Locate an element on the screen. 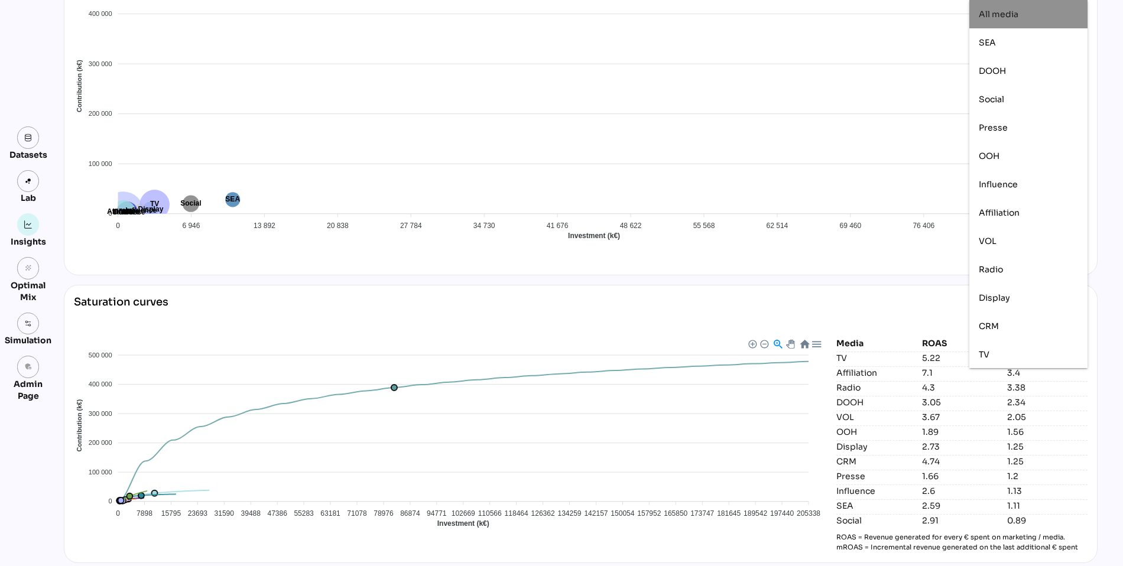  tspan: 300 000 is located at coordinates (100, 414).